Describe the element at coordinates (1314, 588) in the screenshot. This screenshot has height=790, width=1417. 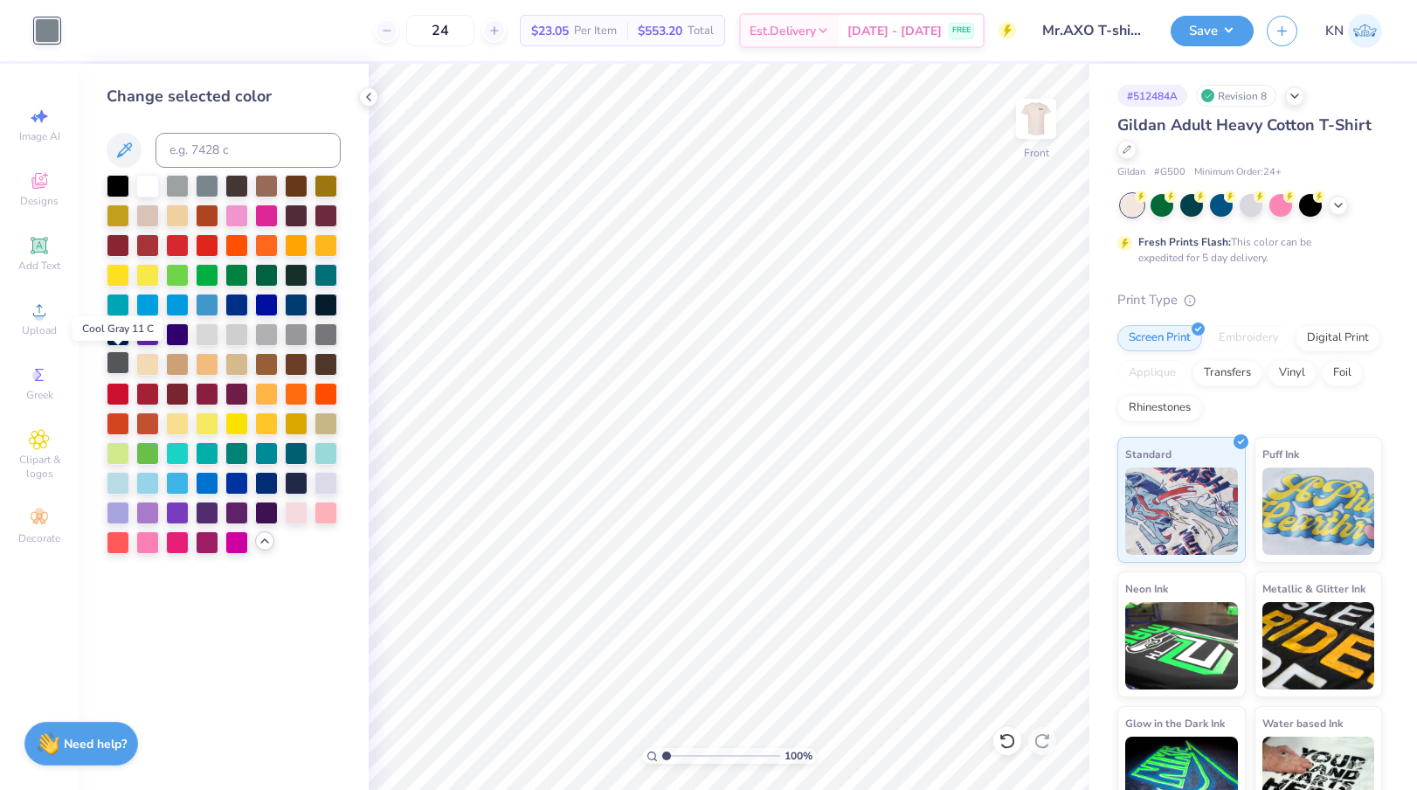
I see `span: Metallic & Glitter Ink` at that location.